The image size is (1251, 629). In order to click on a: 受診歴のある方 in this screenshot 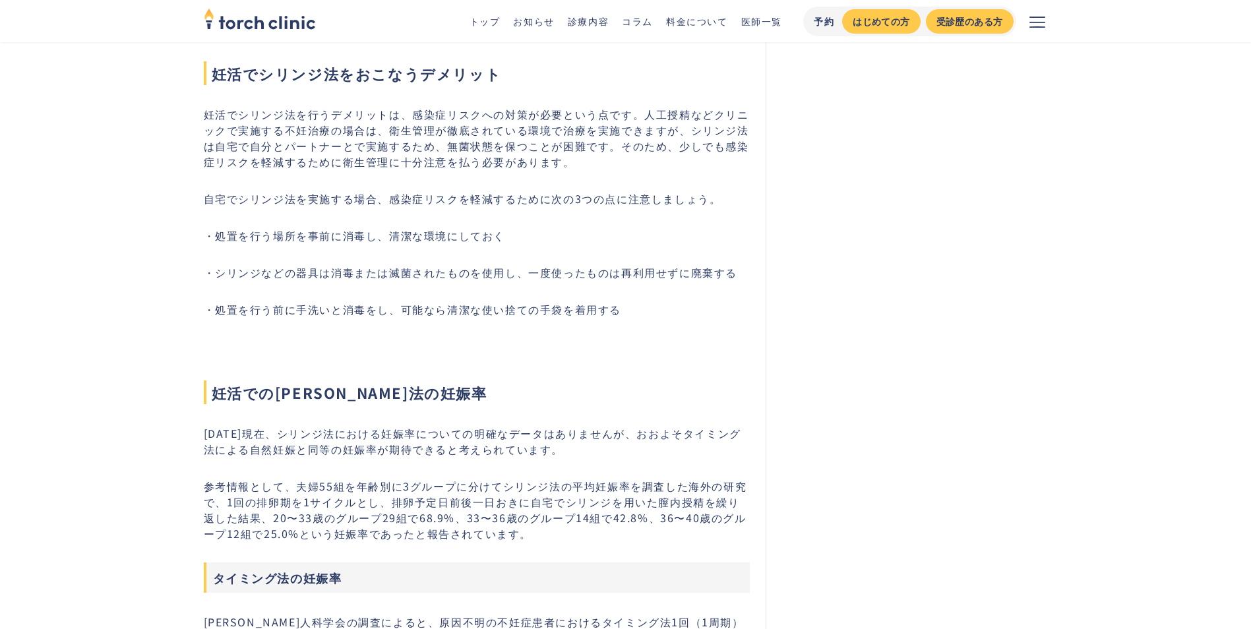, I will do `click(970, 21)`.